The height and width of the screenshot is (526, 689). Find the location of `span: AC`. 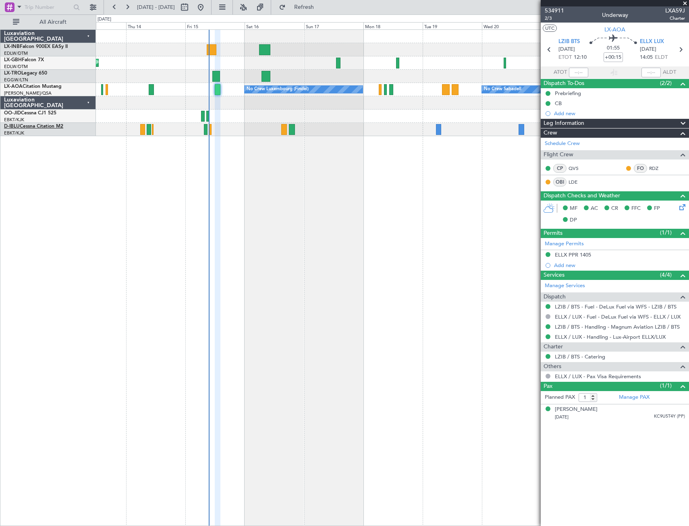

span: AC is located at coordinates (594, 209).